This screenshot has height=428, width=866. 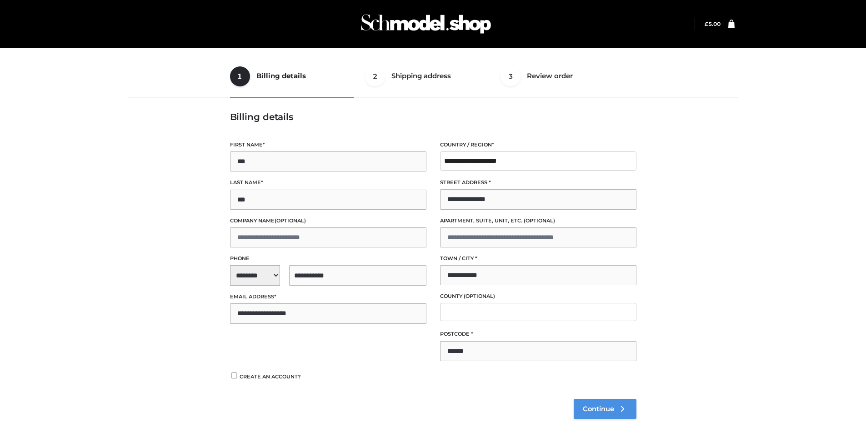 I want to click on span: Create an account?, so click(x=270, y=376).